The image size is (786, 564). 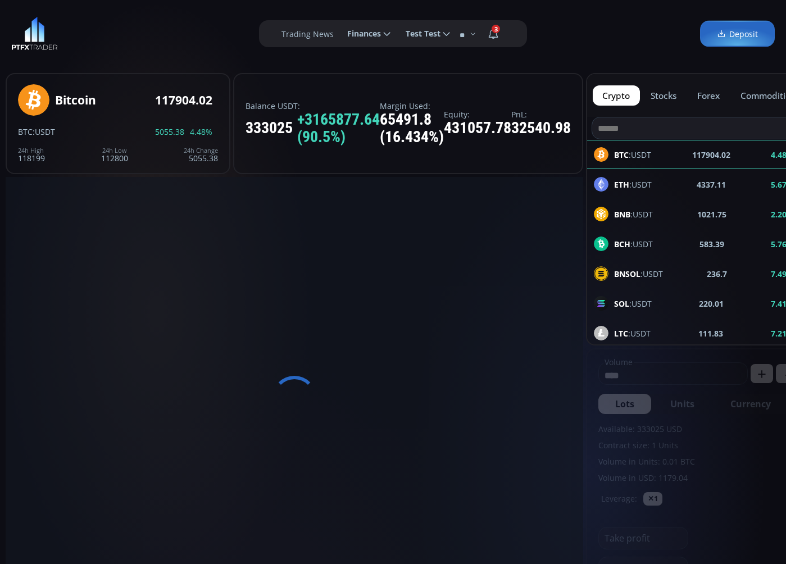 I want to click on span: BTC, so click(x=25, y=131).